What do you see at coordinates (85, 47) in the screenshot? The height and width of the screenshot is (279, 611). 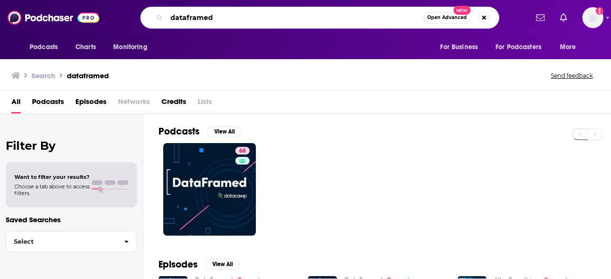 I see `a: Charts` at bounding box center [85, 47].